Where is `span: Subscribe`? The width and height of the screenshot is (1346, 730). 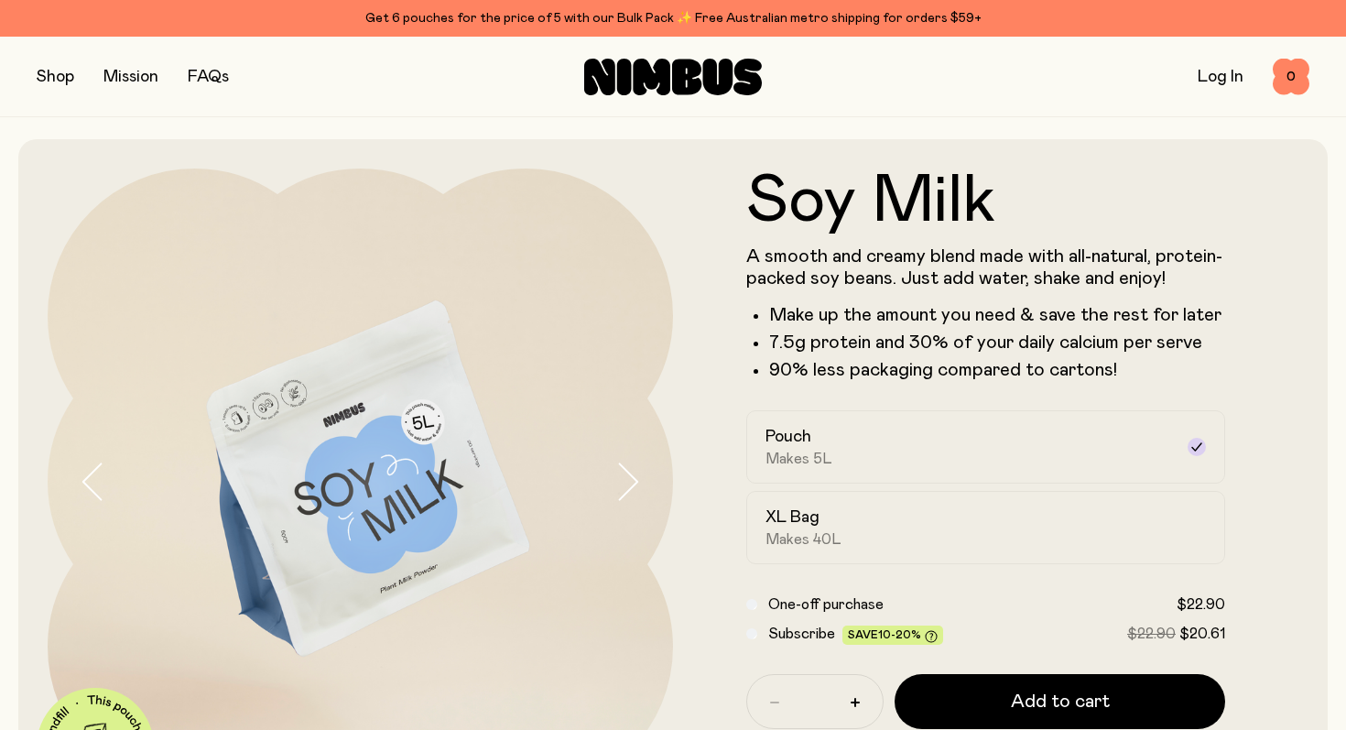 span: Subscribe is located at coordinates (801, 633).